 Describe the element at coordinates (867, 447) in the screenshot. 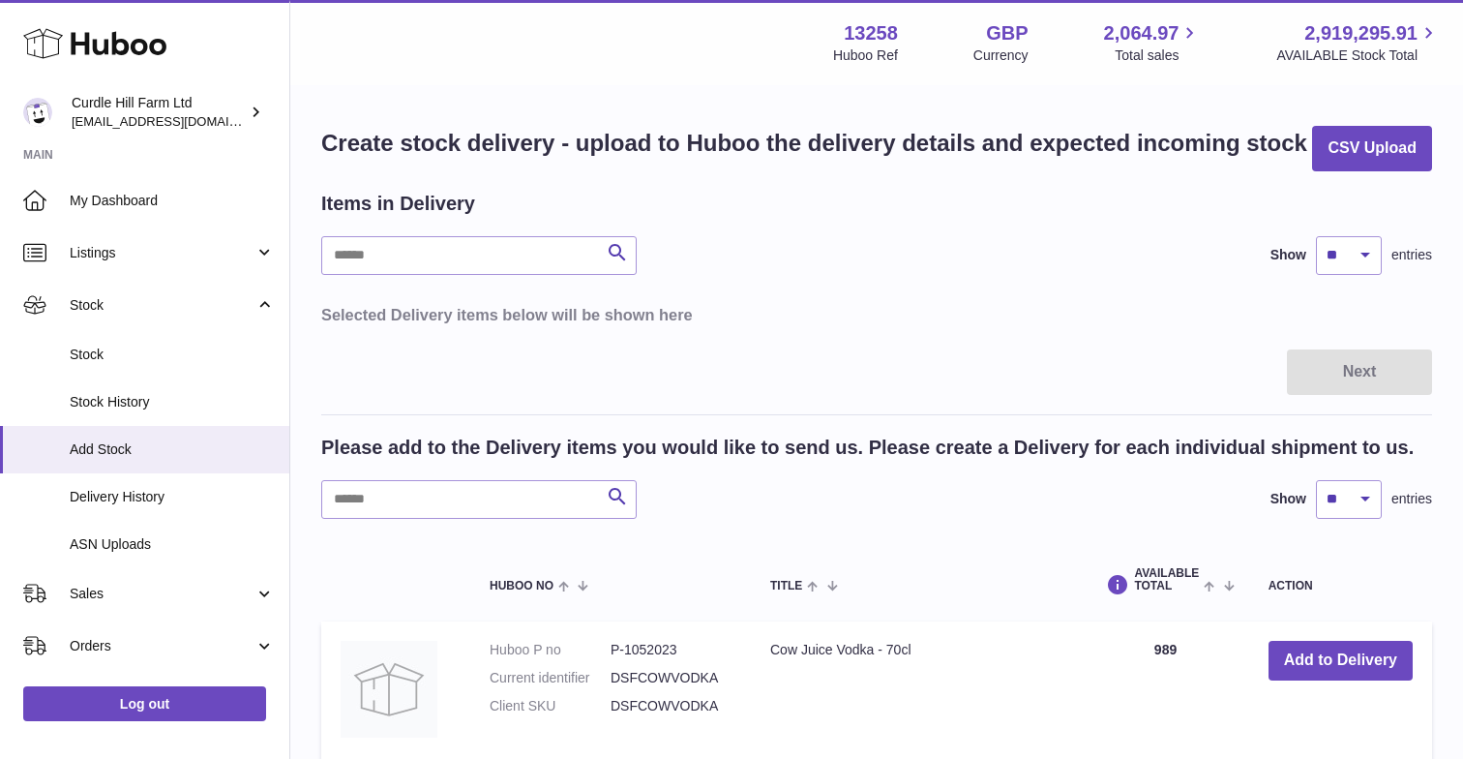

I see `h2: Please add to the Delivery items you would like to send us. Please create a Delivery for each ind...` at that location.